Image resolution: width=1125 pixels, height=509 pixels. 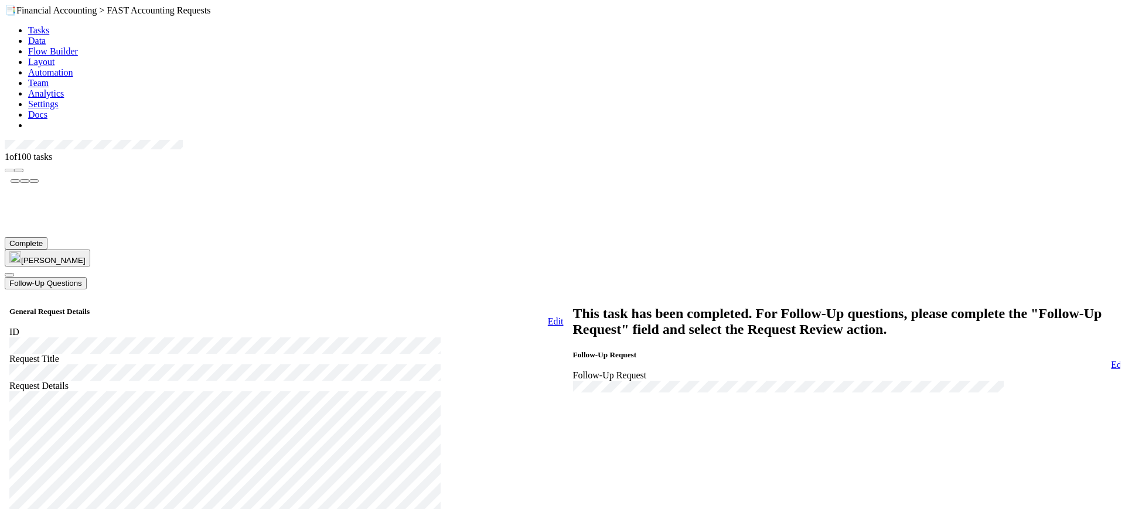 I want to click on div: Request Details, so click(x=287, y=386).